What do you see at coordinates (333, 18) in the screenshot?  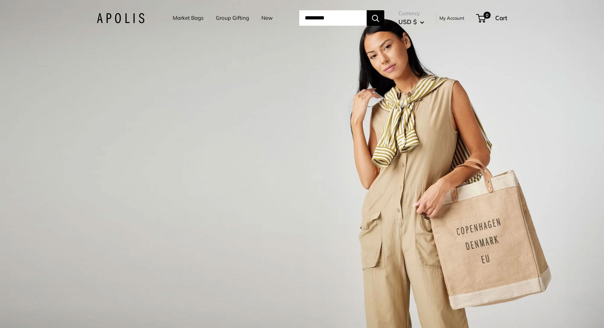 I see `input: Search...` at bounding box center [333, 18].